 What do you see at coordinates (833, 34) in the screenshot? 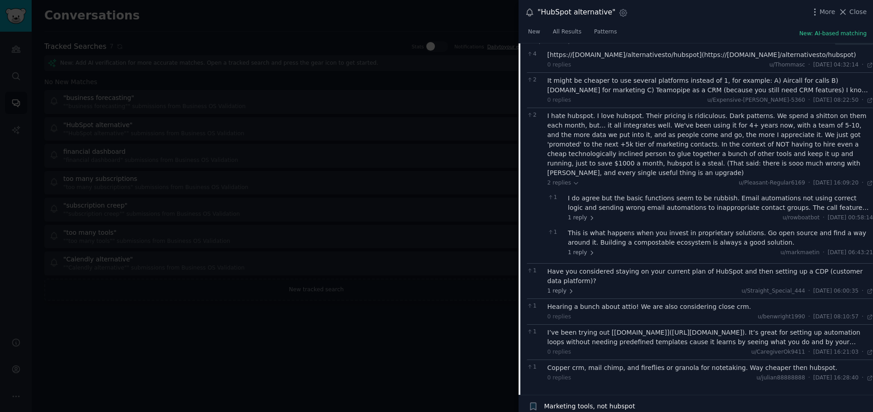
I see `button: New: AI-based matching` at bounding box center [833, 34].